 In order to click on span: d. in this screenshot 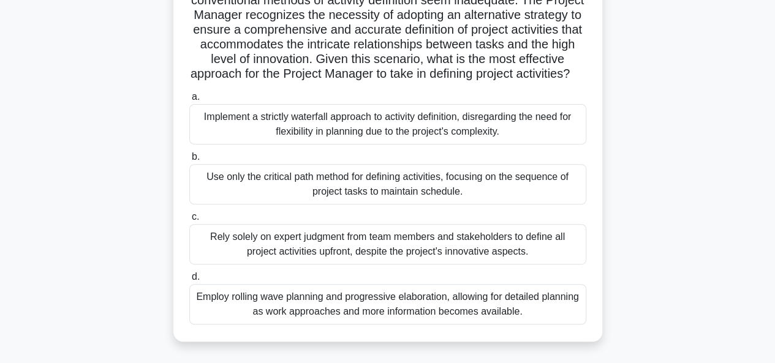, I will do `click(195, 276)`.